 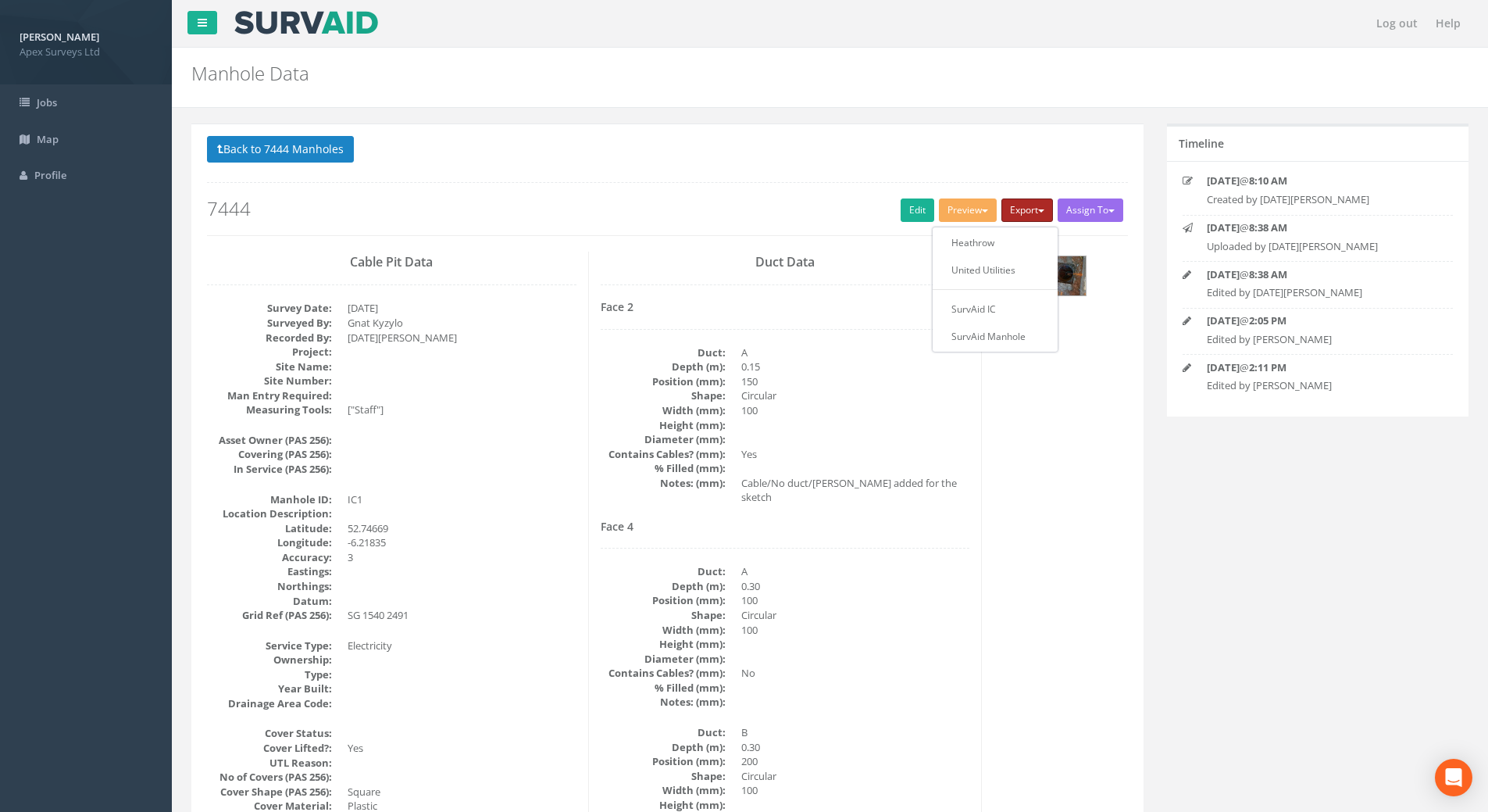 I want to click on dd: 200, so click(x=856, y=761).